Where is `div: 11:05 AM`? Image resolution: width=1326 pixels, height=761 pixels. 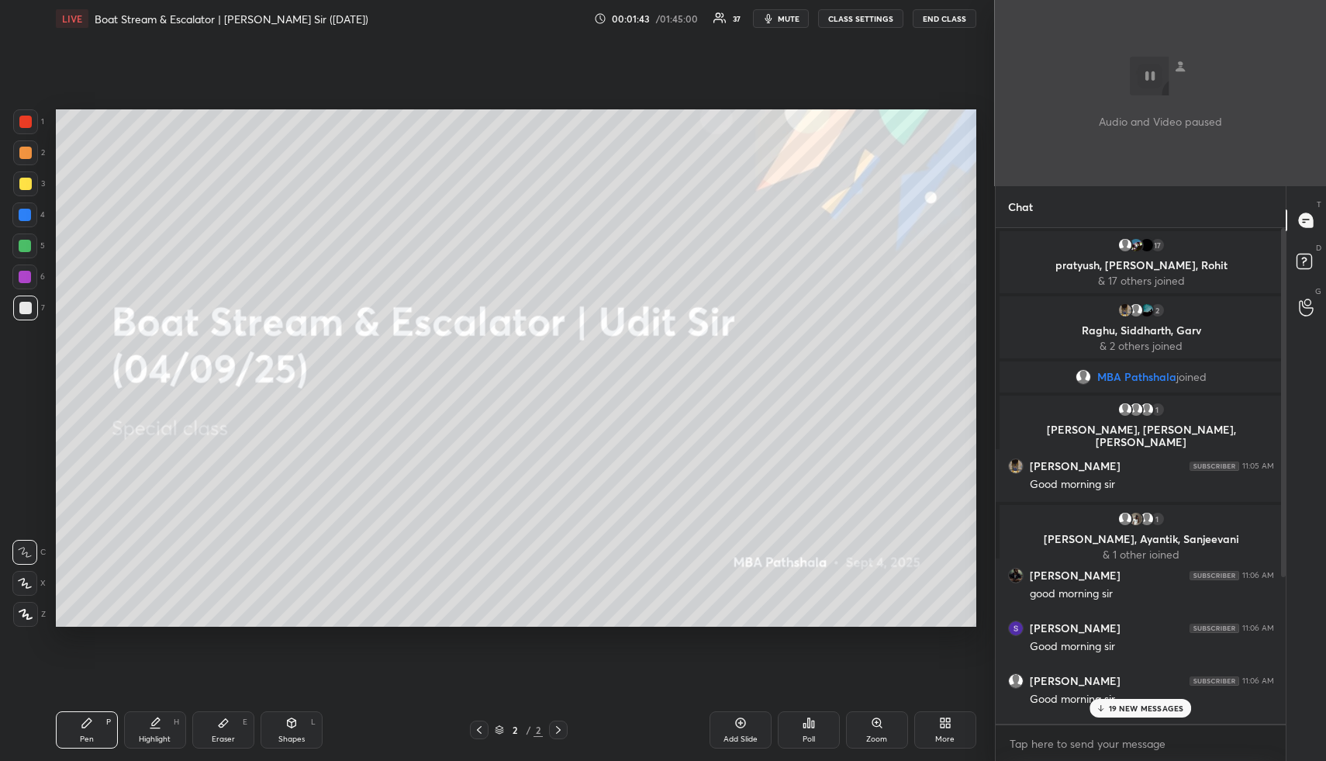 div: 11:05 AM is located at coordinates (1258, 466).